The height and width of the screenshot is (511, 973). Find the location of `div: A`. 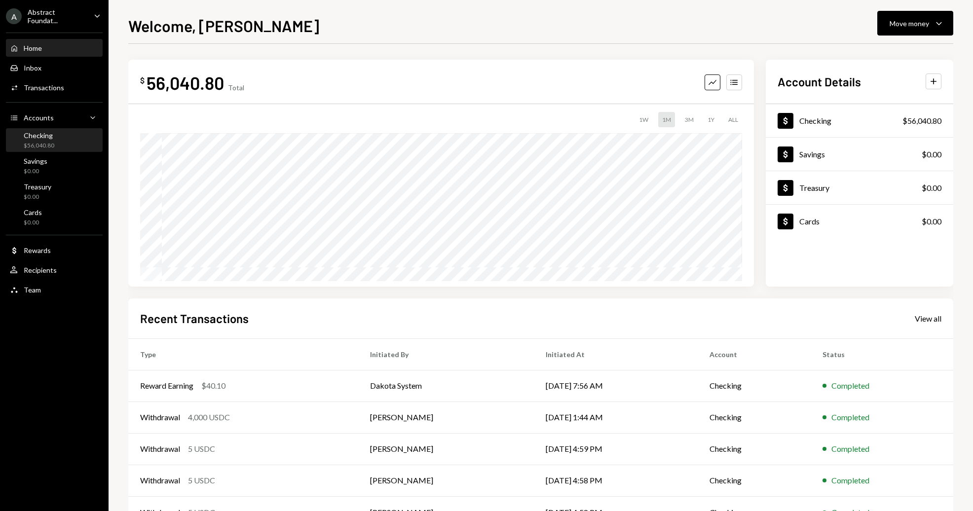

div: A is located at coordinates (14, 16).